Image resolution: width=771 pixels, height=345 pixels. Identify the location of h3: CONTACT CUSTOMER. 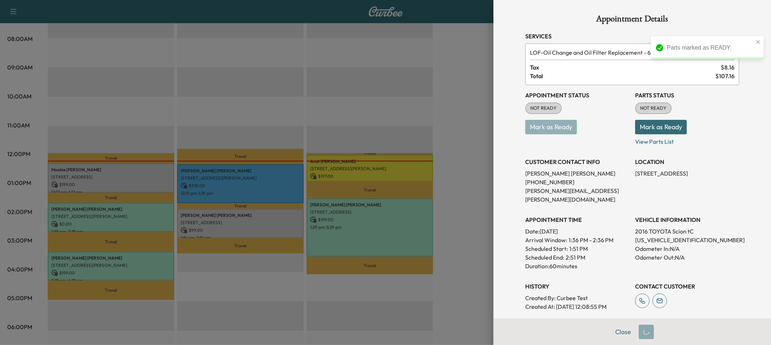
(688, 286).